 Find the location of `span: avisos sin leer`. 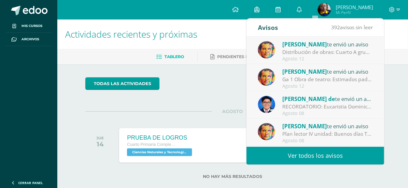

span: avisos sin leer is located at coordinates (352, 27).